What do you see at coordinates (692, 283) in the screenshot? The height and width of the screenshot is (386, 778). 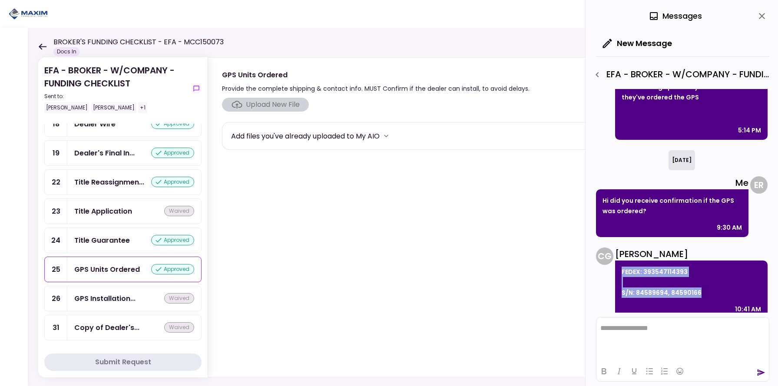 I see `p: FEDEX: 393547114393 S/N: 84589694, 84590166` at bounding box center [692, 283].